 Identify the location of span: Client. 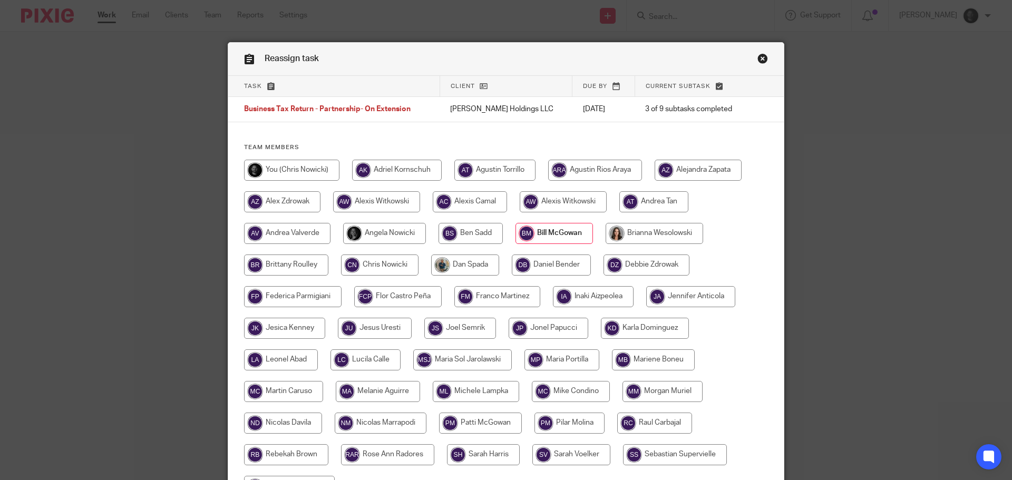
(463, 86).